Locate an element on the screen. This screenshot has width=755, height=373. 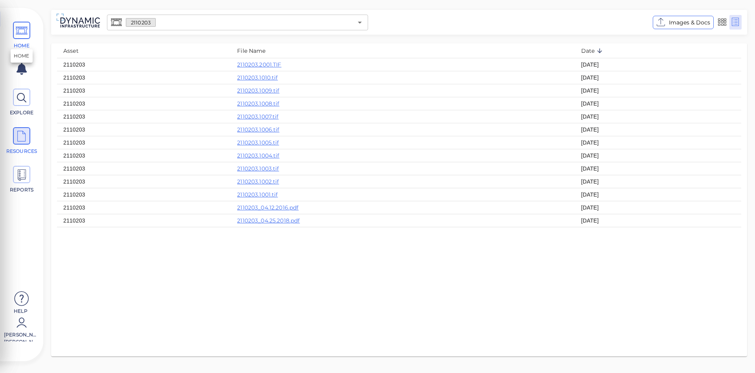
a: 2110203.1008.tif is located at coordinates (258, 103).